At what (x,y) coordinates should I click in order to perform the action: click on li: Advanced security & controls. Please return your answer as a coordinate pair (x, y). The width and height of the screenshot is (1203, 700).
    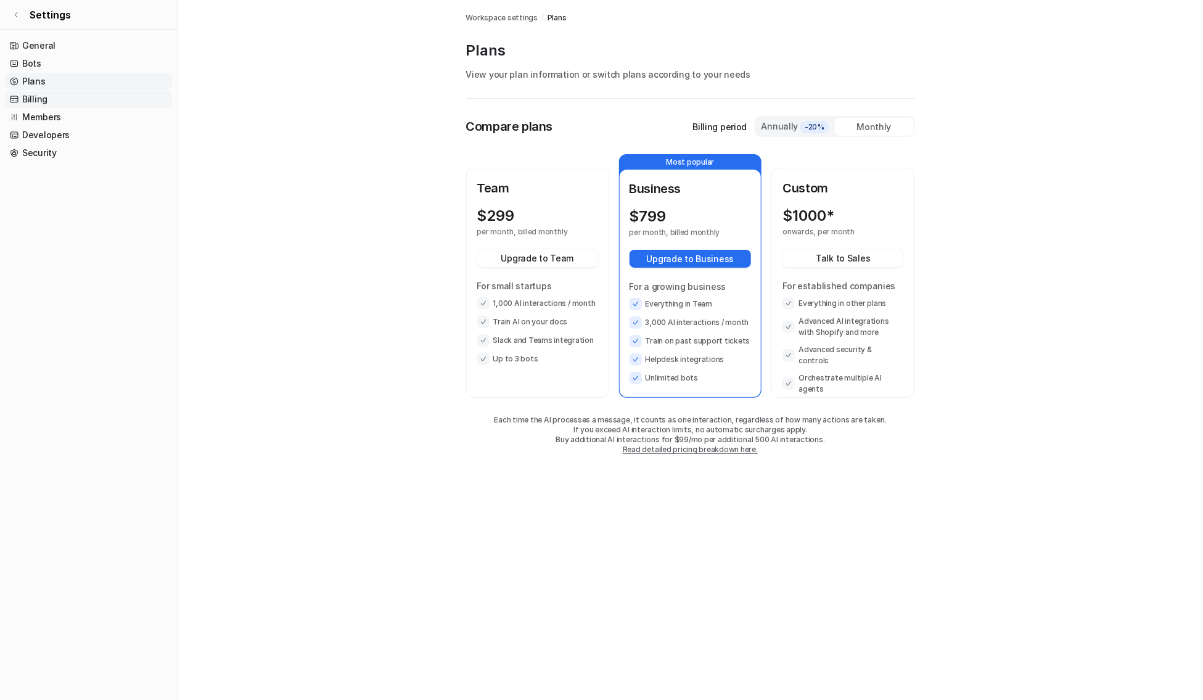
    Looking at the image, I should click on (843, 355).